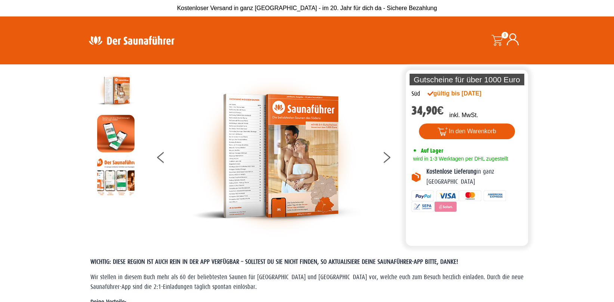  What do you see at coordinates (415, 94) in the screenshot?
I see `div: Süd` at bounding box center [415, 94].